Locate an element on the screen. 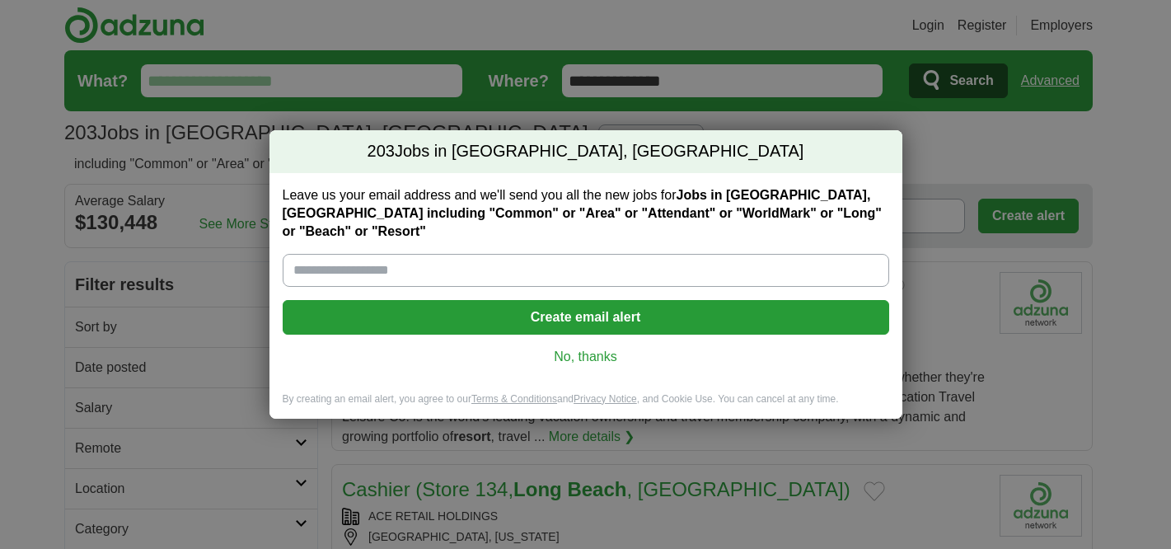 The width and height of the screenshot is (1171, 549). span: 203 is located at coordinates (381, 152).